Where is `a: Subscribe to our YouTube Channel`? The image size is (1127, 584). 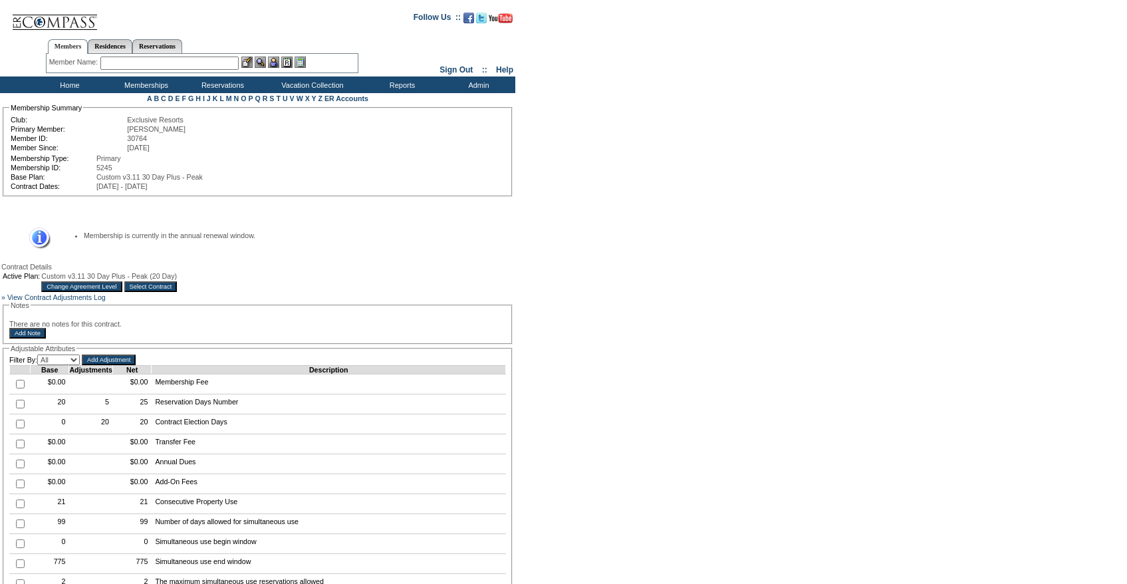 a: Subscribe to our YouTube Channel is located at coordinates (501, 21).